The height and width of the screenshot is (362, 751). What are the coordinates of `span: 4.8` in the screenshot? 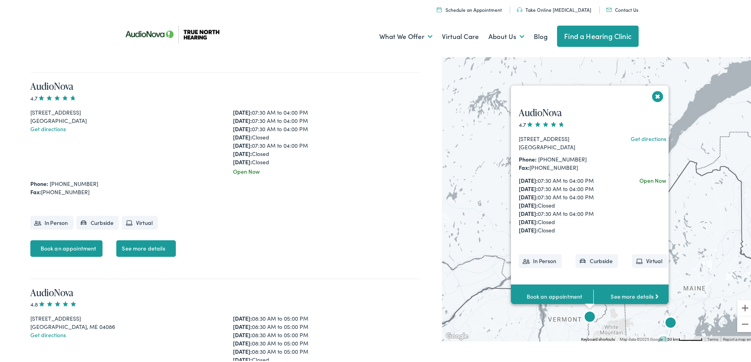 It's located at (54, 303).